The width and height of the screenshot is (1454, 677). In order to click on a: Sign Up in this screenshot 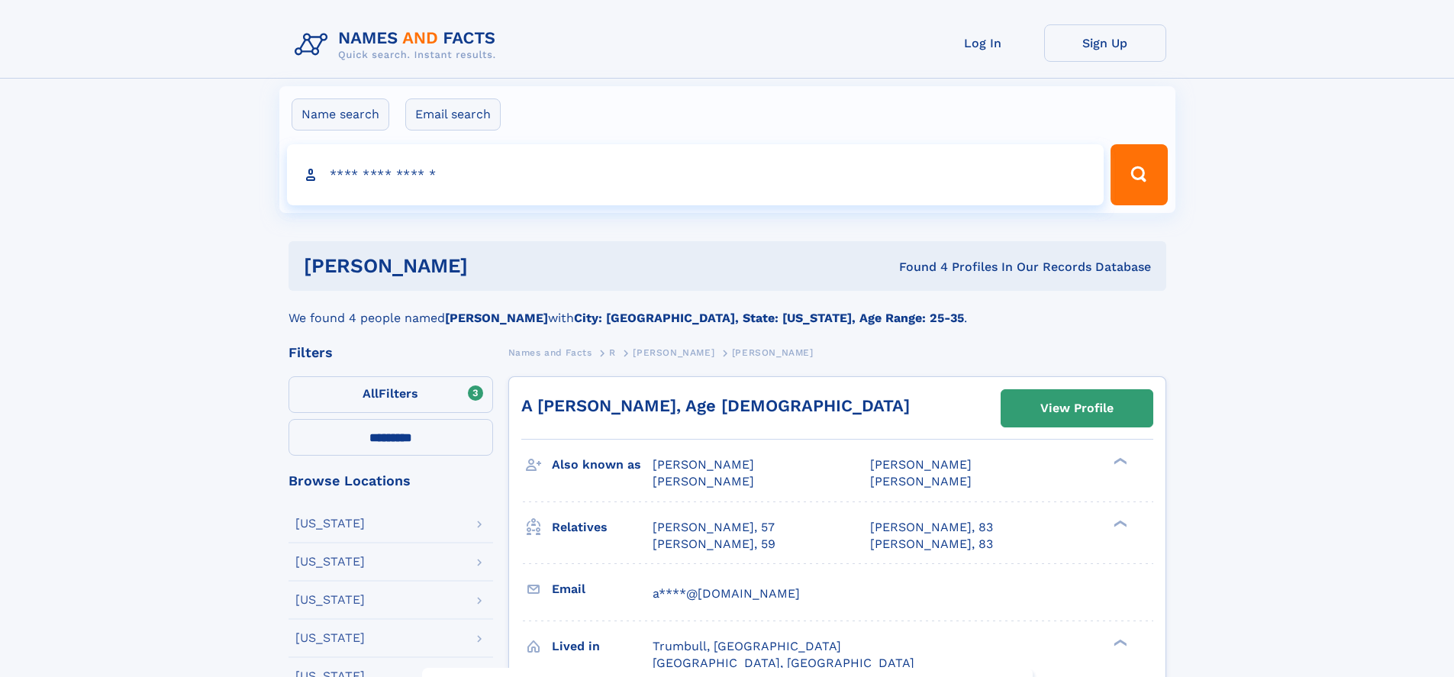, I will do `click(1106, 43)`.